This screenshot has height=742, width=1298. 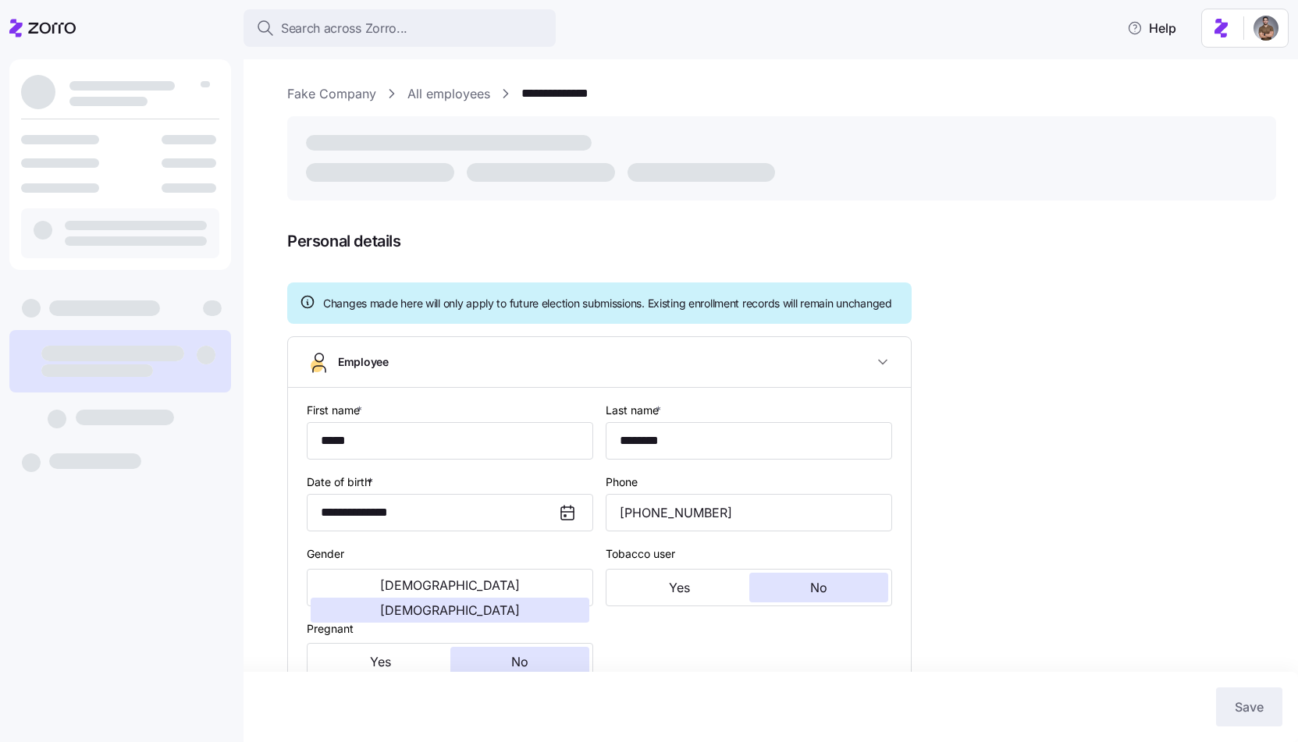 I want to click on span: Save, so click(x=1249, y=707).